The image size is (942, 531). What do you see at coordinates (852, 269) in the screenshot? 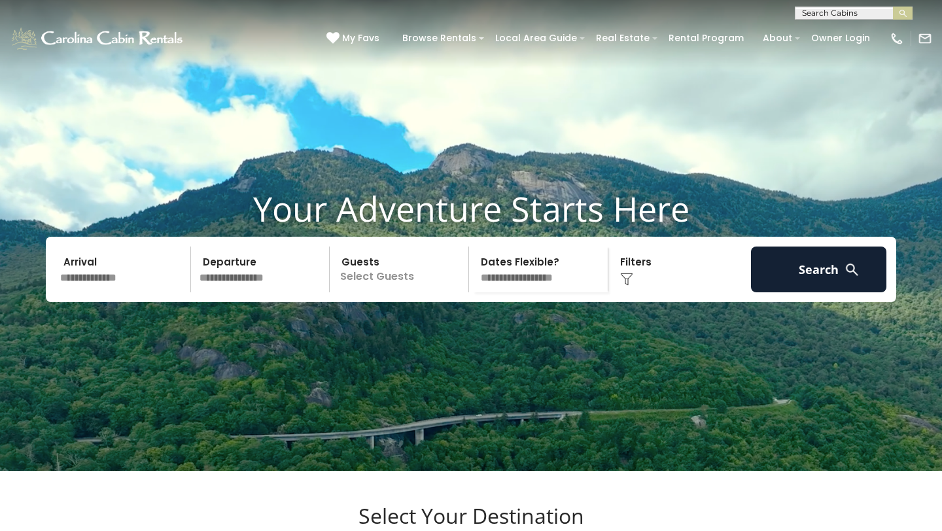
I see `img: search-regular-white.png` at bounding box center [852, 269].